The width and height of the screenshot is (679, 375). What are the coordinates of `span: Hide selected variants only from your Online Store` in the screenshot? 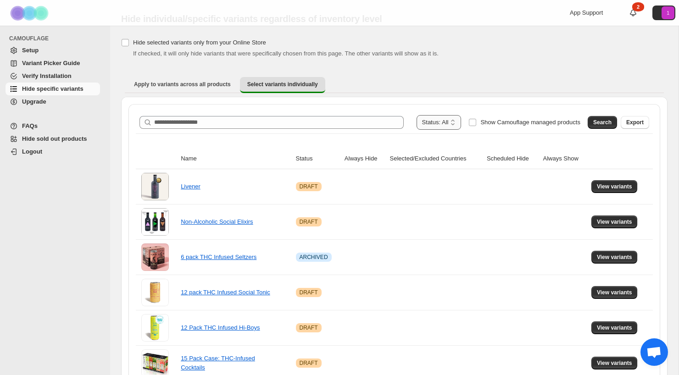 It's located at (200, 42).